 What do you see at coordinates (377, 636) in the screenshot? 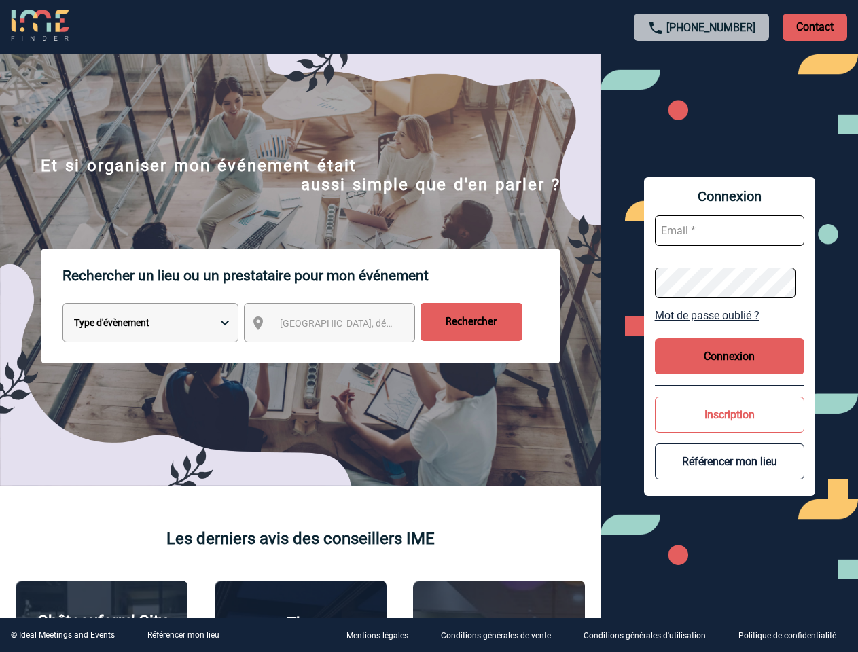
I see `p: Mentions légales` at bounding box center [377, 636].